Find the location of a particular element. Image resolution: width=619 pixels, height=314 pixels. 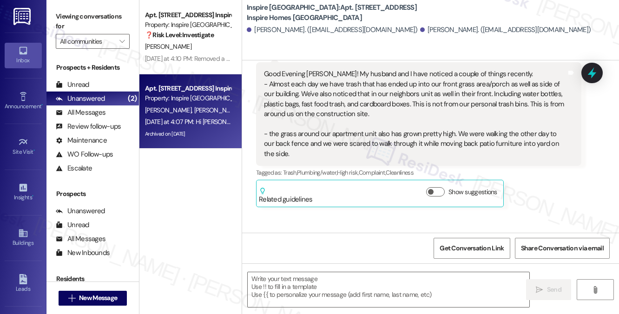

span: Complaint , is located at coordinates (372, 172).